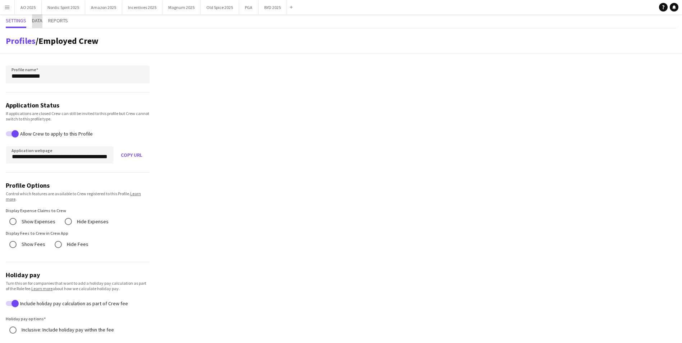 This screenshot has width=682, height=343. Describe the element at coordinates (78, 275) in the screenshot. I see `h3: Holiday pay` at that location.